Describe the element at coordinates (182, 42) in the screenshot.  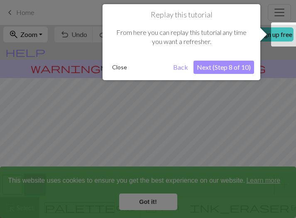
I see `div: Replay this tutorial` at that location.